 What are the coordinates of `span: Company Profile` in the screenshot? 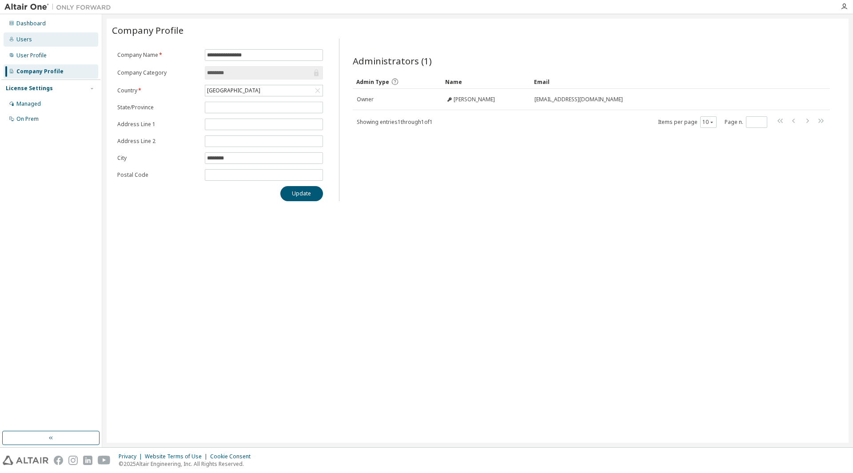 It's located at (148, 30).